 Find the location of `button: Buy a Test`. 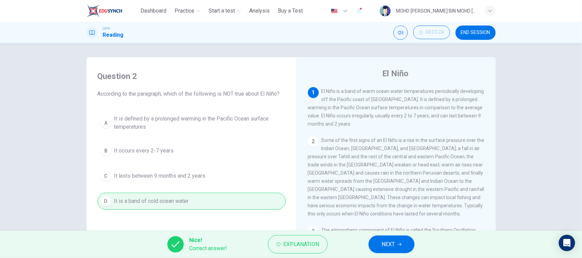

button: Buy a Test is located at coordinates (290, 11).